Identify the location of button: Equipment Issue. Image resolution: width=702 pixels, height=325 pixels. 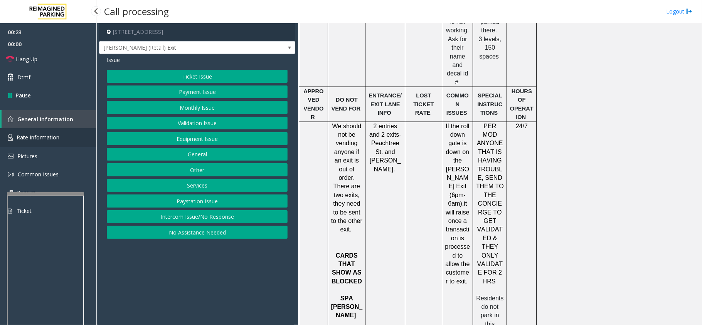
(197, 139).